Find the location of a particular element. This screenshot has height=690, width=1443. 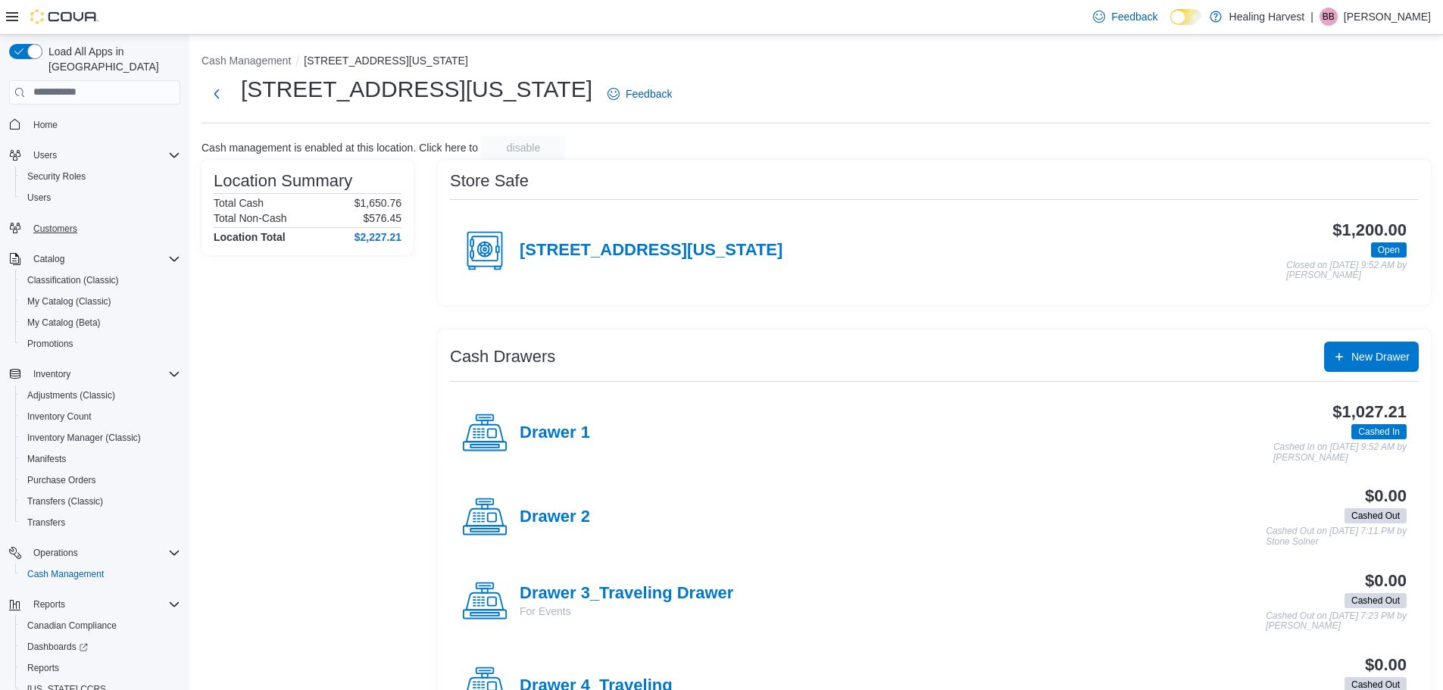

button: Customers is located at coordinates (95, 228).